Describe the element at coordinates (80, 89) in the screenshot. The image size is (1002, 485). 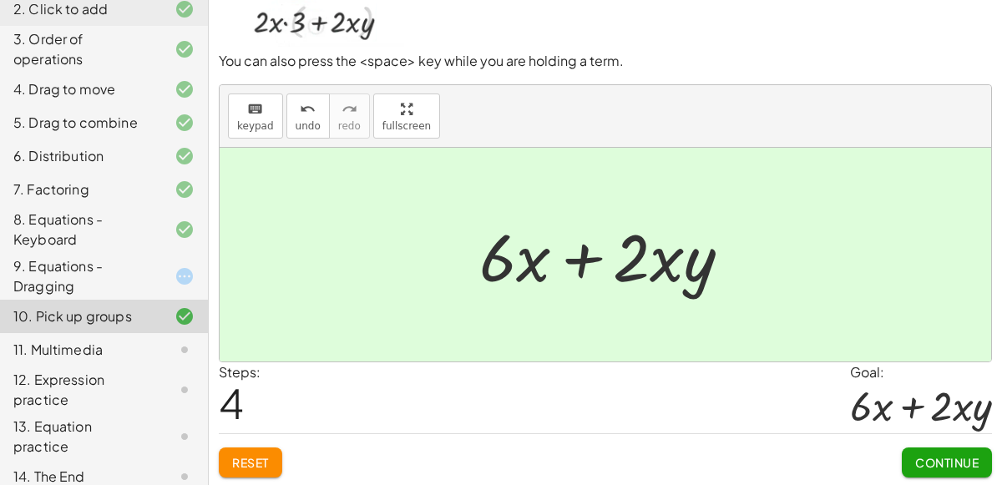
I see `div: 4. Drag to move` at that location.